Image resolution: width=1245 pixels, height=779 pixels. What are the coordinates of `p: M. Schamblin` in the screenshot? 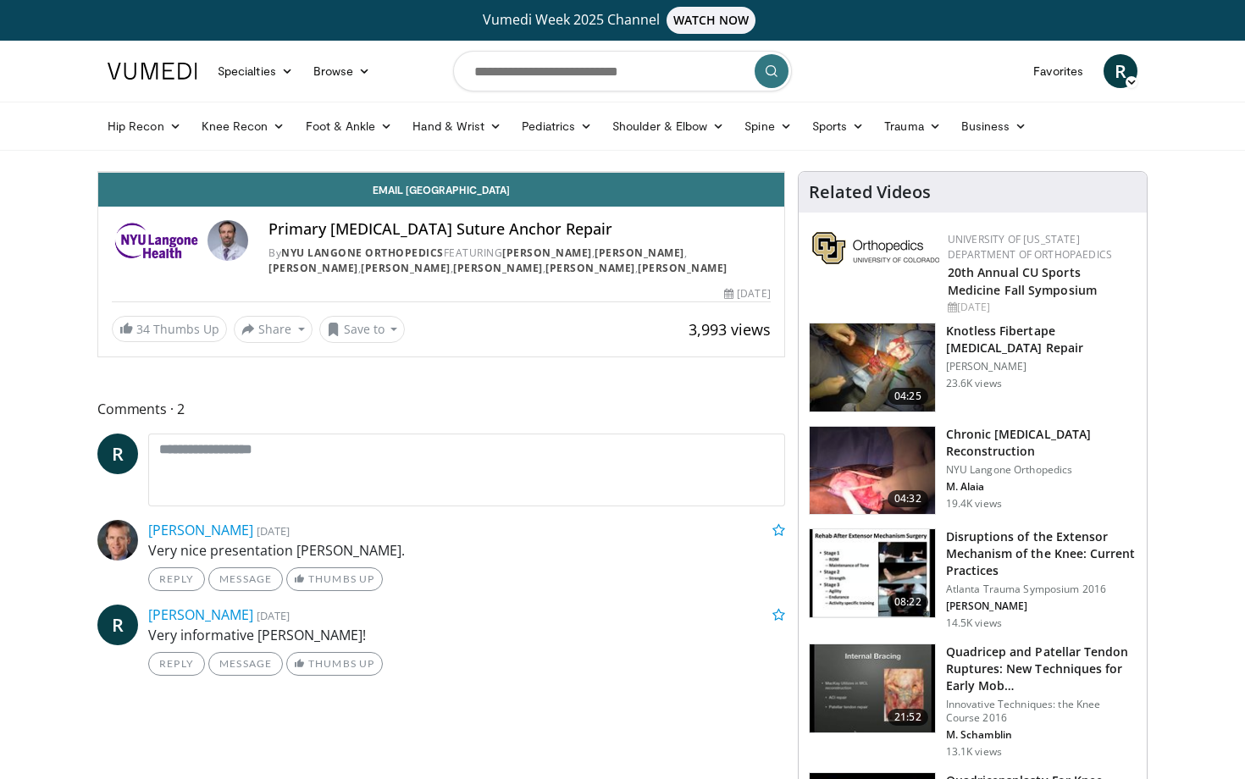 It's located at (1041, 735).